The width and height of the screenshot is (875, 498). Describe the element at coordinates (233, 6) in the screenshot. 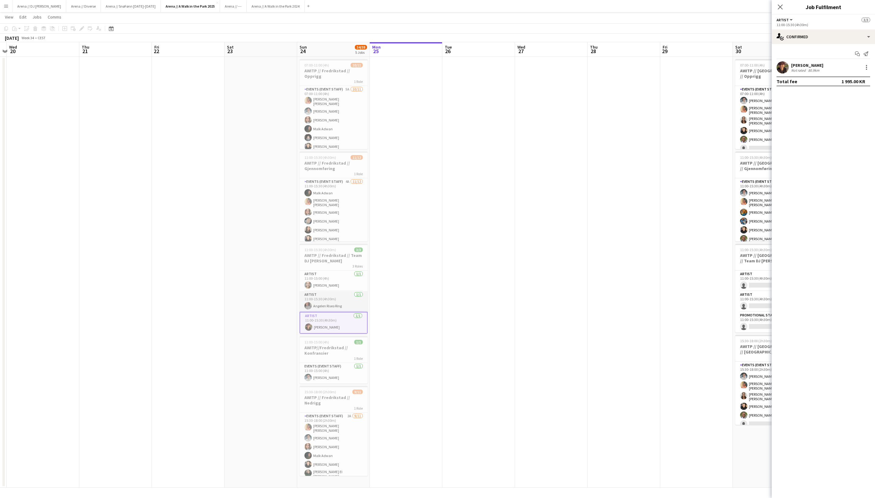

I see `button: Arena // ---` at that location.